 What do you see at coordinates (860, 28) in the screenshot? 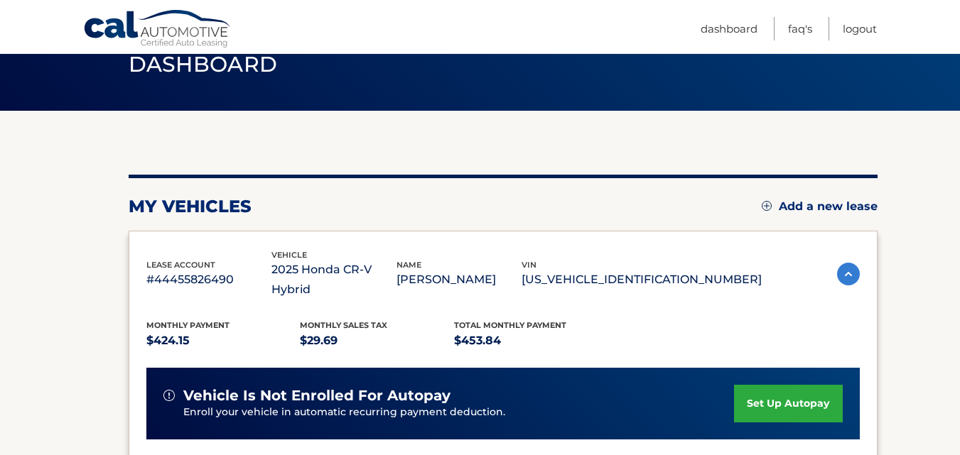
I see `a: Logout` at bounding box center [860, 28].